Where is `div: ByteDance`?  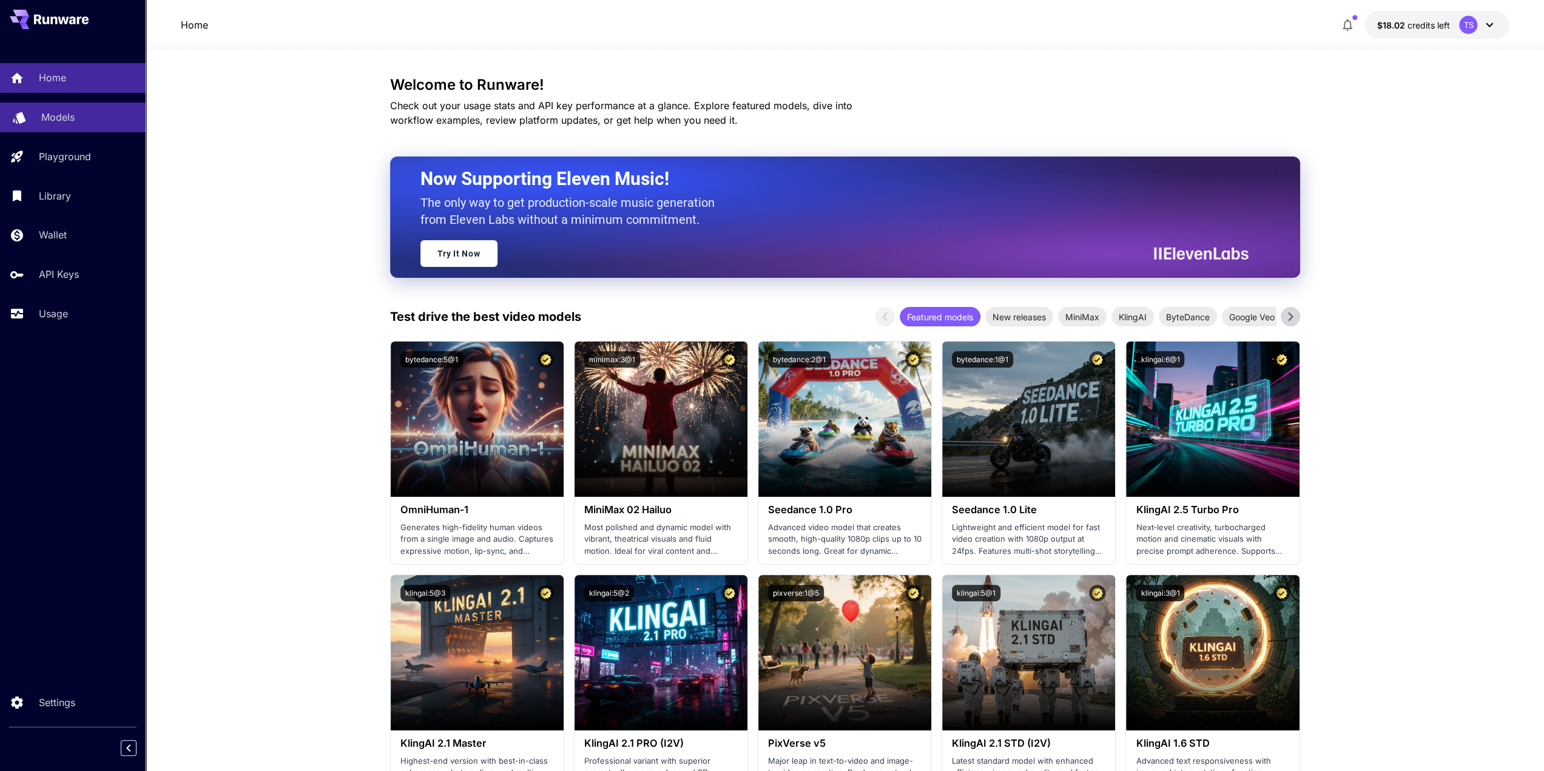 div: ByteDance is located at coordinates (1188, 317).